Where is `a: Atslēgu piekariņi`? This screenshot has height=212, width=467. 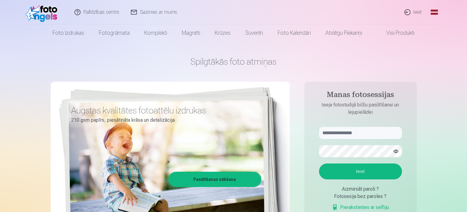
a: Atslēgu piekariņi is located at coordinates (344, 33).